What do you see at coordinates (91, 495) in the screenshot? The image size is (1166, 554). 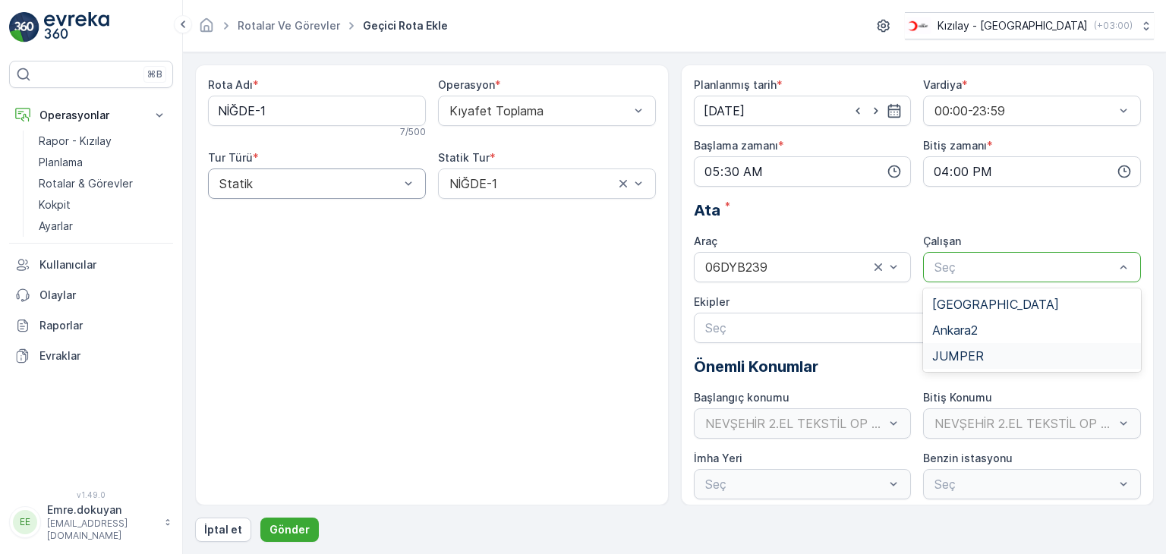 I see `span: v 1.49.0` at bounding box center [91, 495].